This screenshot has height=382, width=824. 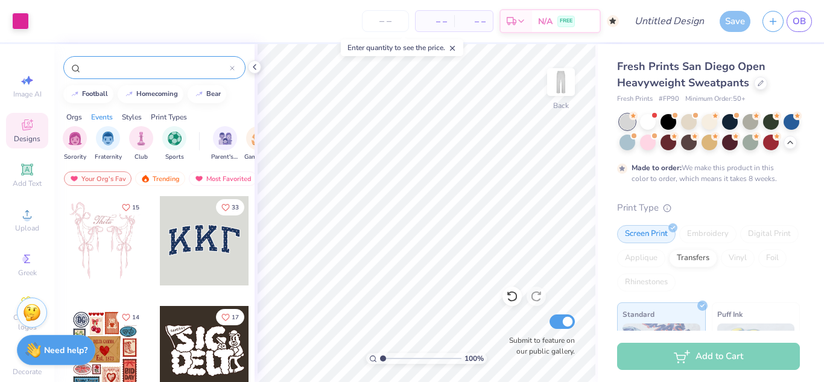 What do you see at coordinates (402, 48) in the screenshot?
I see `div: Enter quantity to see the price.` at bounding box center [402, 48].